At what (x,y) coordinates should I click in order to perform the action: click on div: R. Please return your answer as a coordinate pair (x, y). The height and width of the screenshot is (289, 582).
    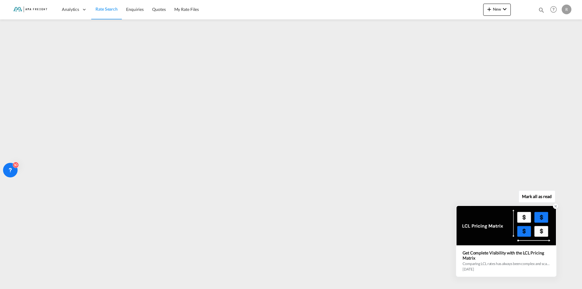
    Looking at the image, I should click on (567, 9).